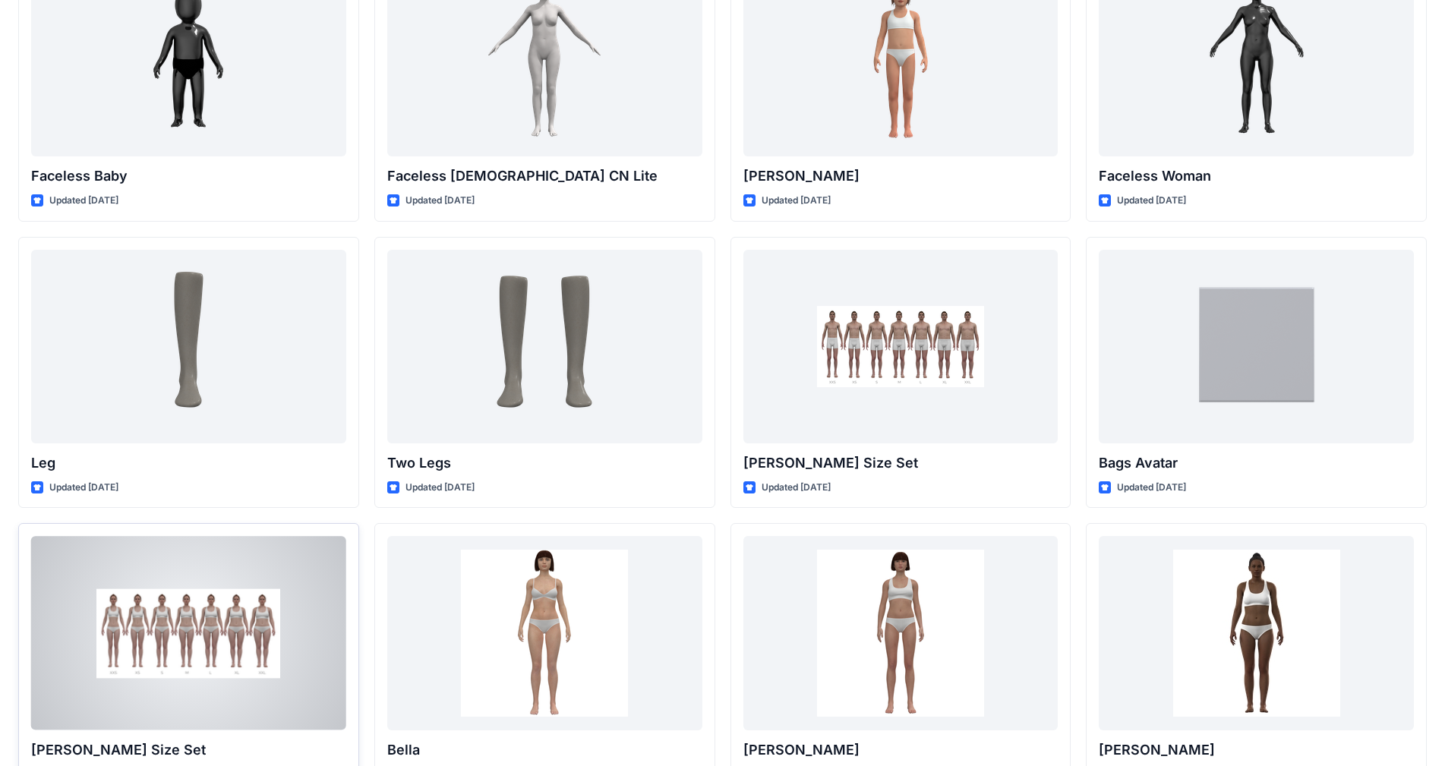  I want to click on a: Gabrielle, so click(1256, 633).